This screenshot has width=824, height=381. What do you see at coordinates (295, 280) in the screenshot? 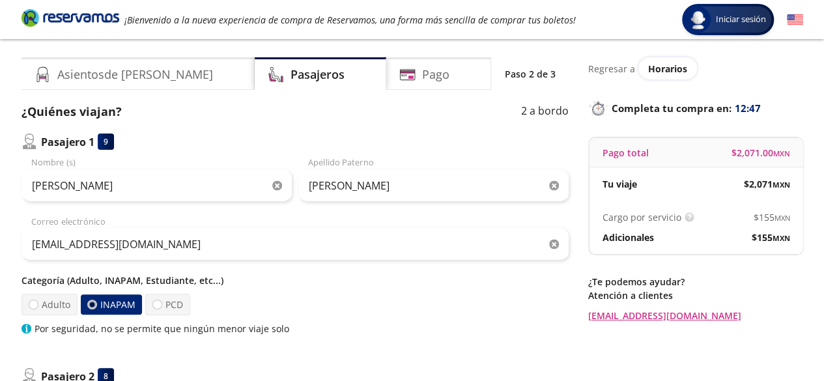
I see `p: Categoría (Adulto, INAPAM, Estudiante, etc...)` at bounding box center [295, 280].